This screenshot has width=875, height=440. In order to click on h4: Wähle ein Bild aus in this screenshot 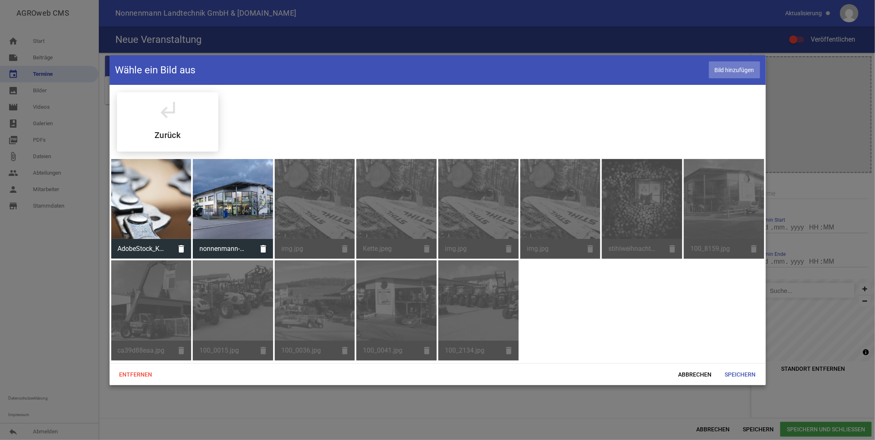, I will do `click(155, 70)`.